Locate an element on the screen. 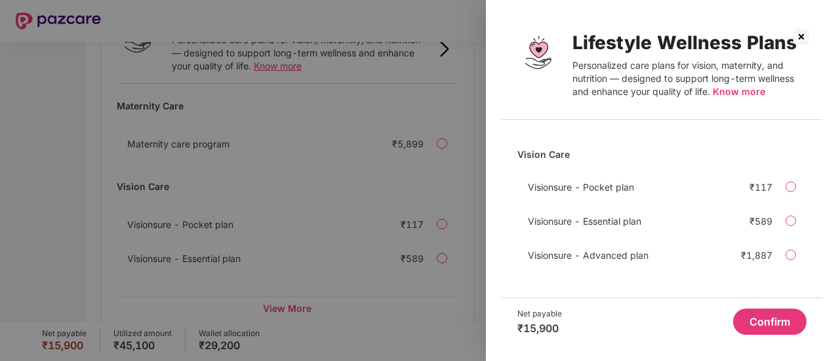 The height and width of the screenshot is (361, 838). div: ₹117 is located at coordinates (761, 187).